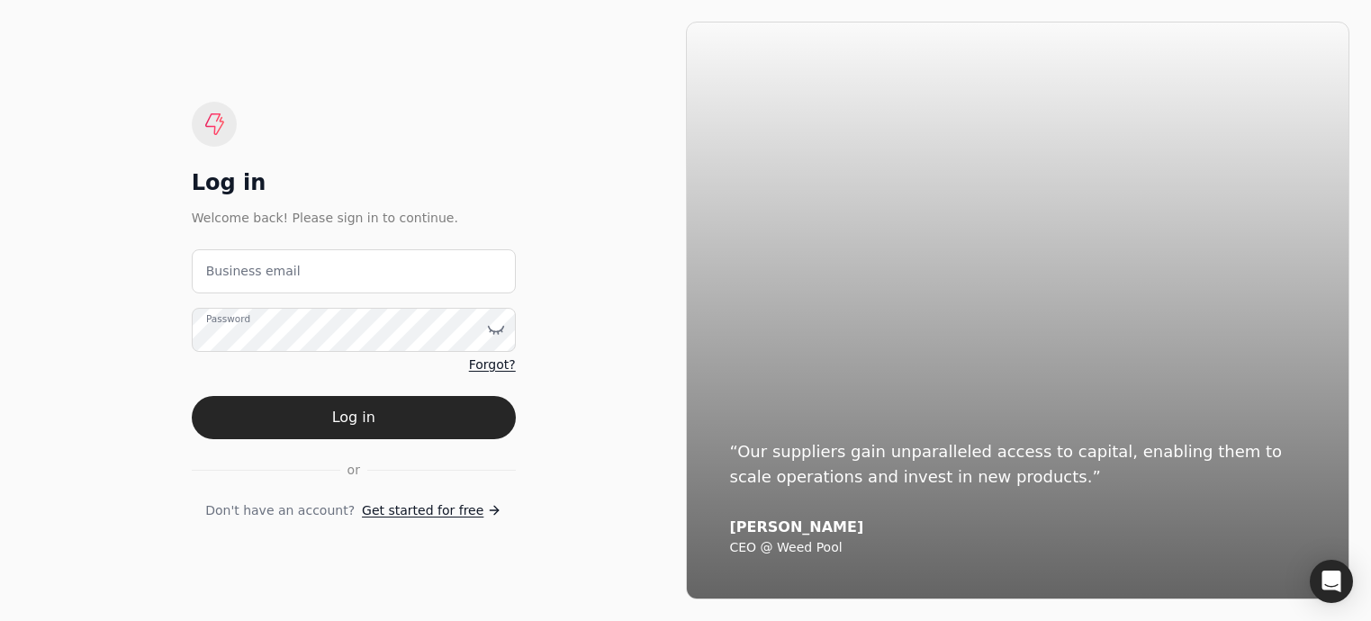  I want to click on span: Don't have an account?, so click(280, 510).